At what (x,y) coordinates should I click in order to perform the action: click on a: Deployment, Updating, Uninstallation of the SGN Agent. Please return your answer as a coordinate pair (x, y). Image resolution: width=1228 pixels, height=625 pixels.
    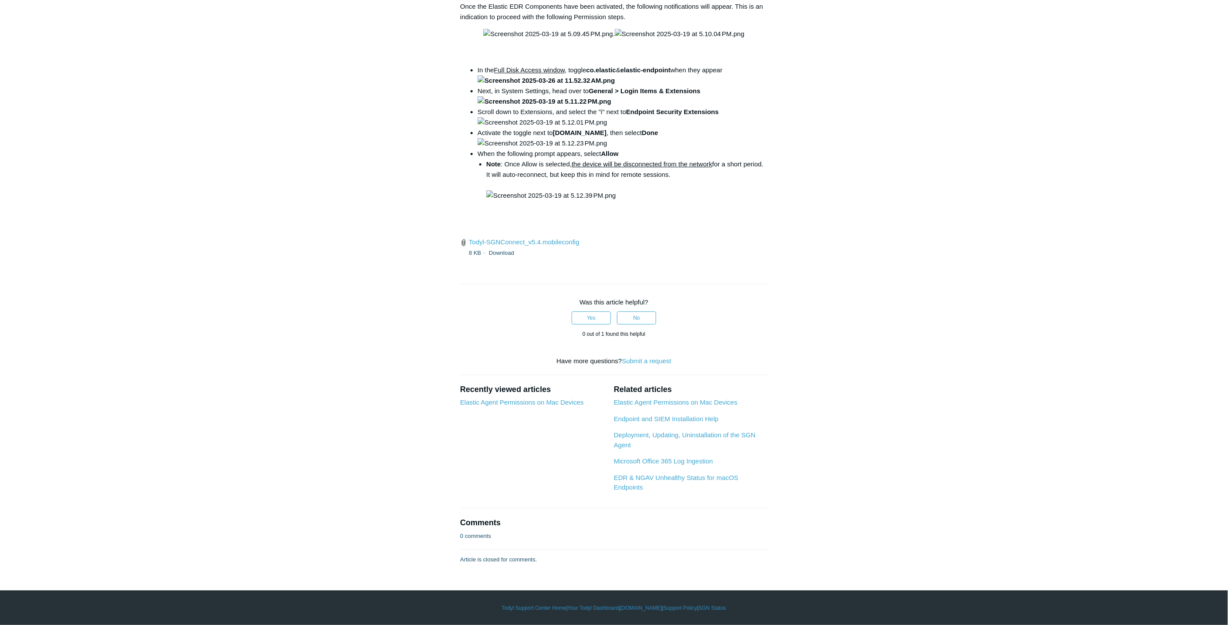
    Looking at the image, I should click on (684, 440).